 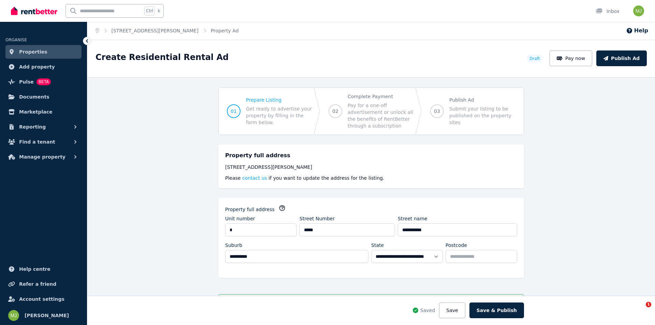 I want to click on a: PulseBETA, so click(x=43, y=82).